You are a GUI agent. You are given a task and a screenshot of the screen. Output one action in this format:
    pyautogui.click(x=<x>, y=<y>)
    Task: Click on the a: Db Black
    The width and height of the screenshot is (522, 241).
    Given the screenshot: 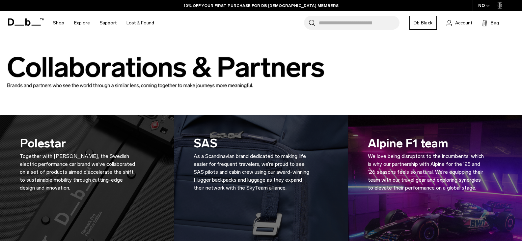 What is the action you would take?
    pyautogui.click(x=423, y=23)
    